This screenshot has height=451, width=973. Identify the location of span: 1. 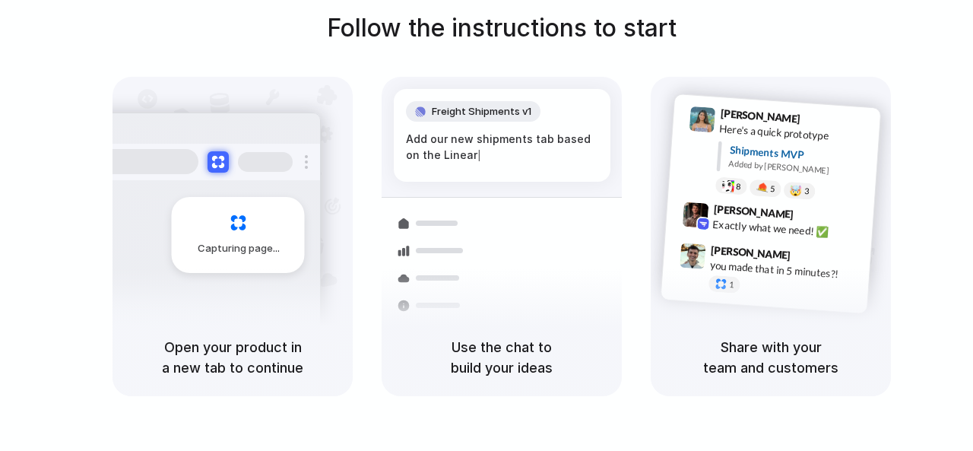
(731, 284).